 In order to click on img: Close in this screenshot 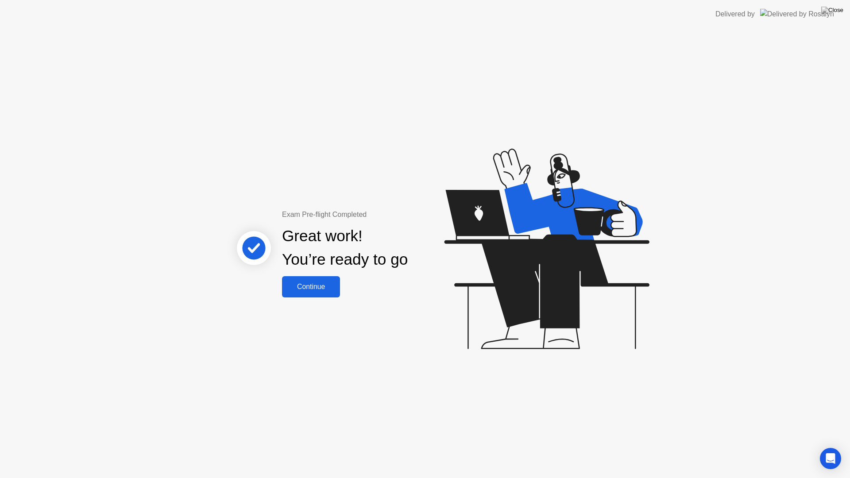, I will do `click(833, 10)`.